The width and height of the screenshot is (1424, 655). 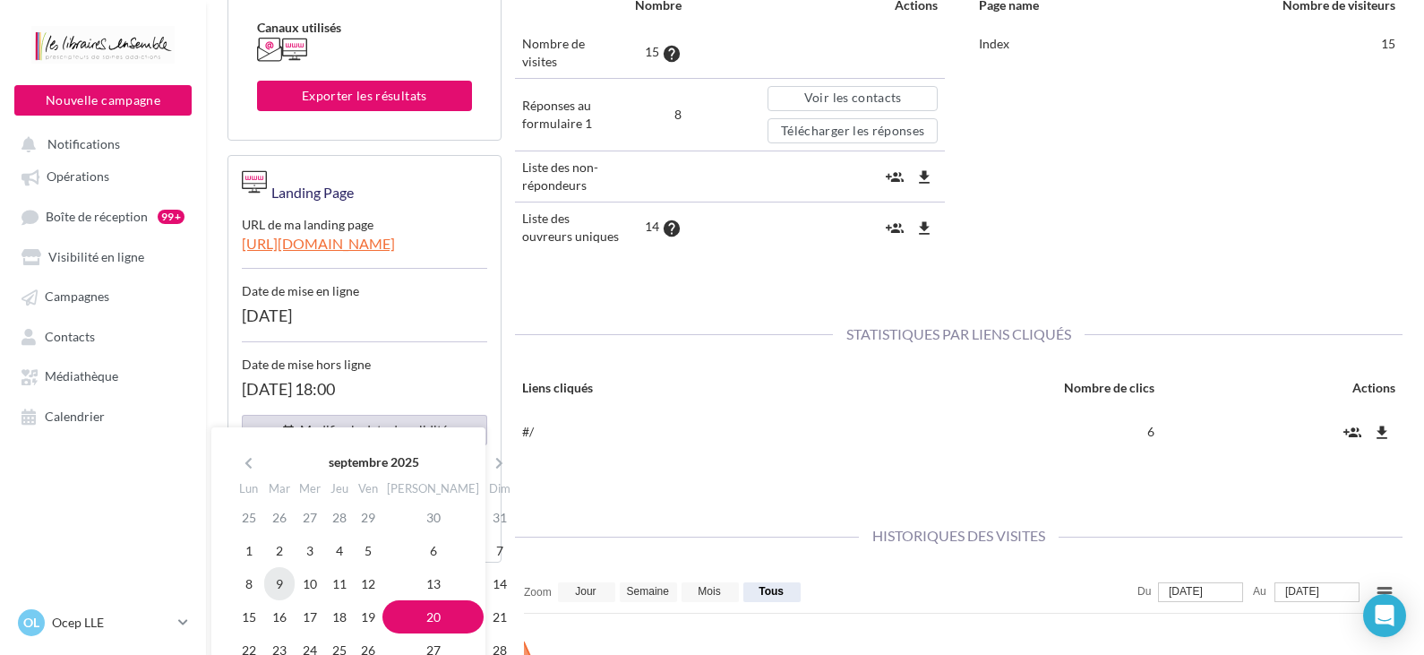 What do you see at coordinates (339, 616) in the screenshot?
I see `td: 18` at bounding box center [339, 616].